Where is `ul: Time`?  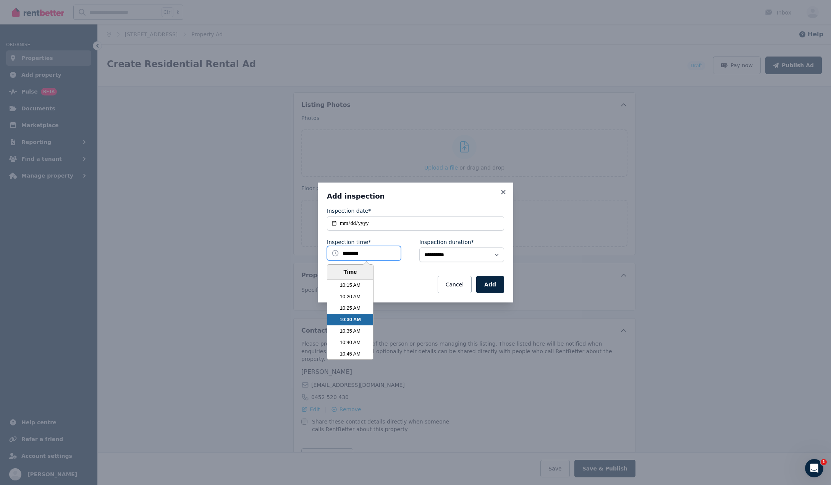 ul: Time is located at coordinates (350, 320).